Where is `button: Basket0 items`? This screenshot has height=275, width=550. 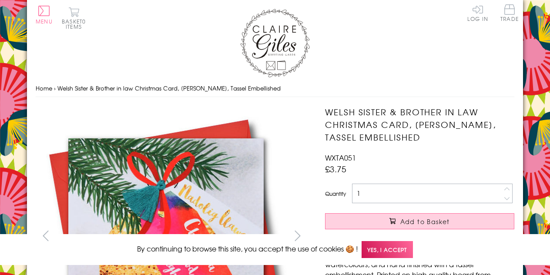 button: Basket0 items is located at coordinates (74, 18).